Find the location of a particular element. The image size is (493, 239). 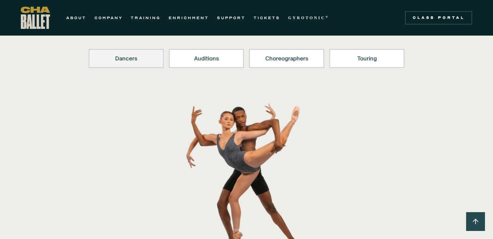

a: TICKETS is located at coordinates (267, 18).